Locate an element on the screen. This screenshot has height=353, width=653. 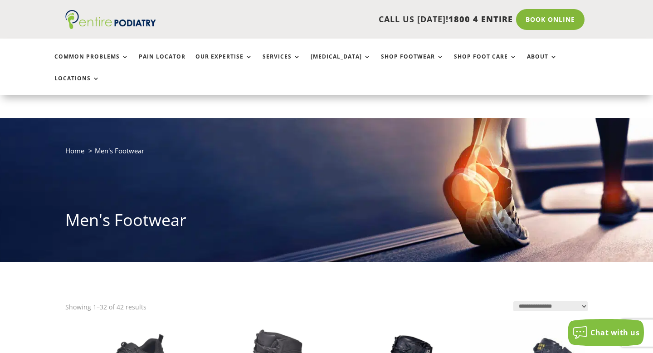
button: Chat with us is located at coordinates (606, 332).